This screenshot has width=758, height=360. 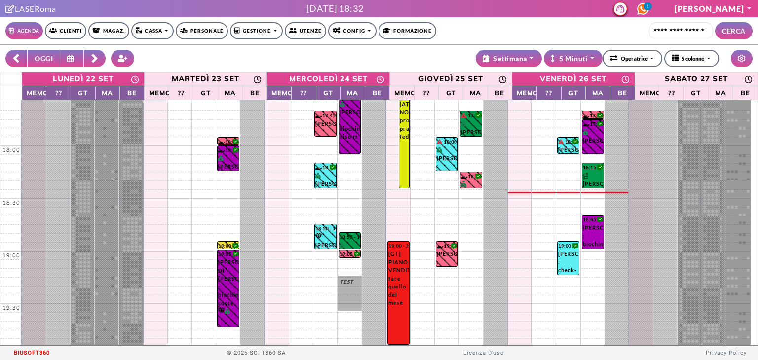 What do you see at coordinates (573, 79) in the screenshot?
I see `a: 26 settembre 2025` at bounding box center [573, 79].